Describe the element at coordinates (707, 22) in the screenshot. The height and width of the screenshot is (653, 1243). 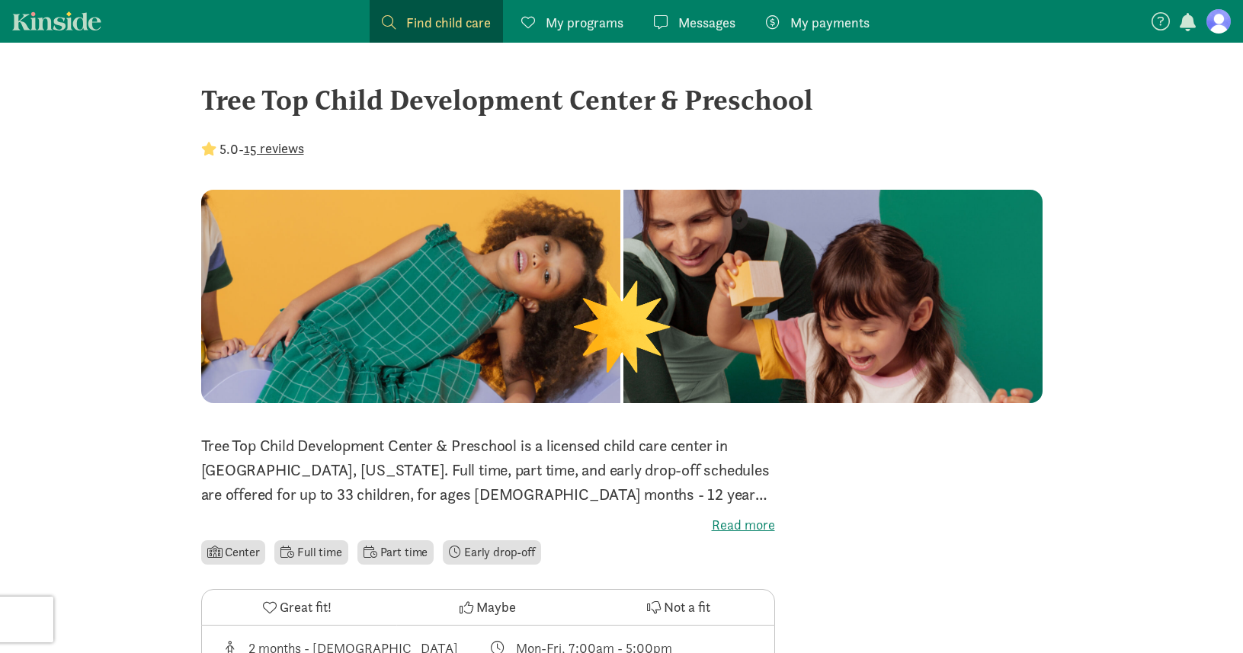
I see `span: Messages` at that location.